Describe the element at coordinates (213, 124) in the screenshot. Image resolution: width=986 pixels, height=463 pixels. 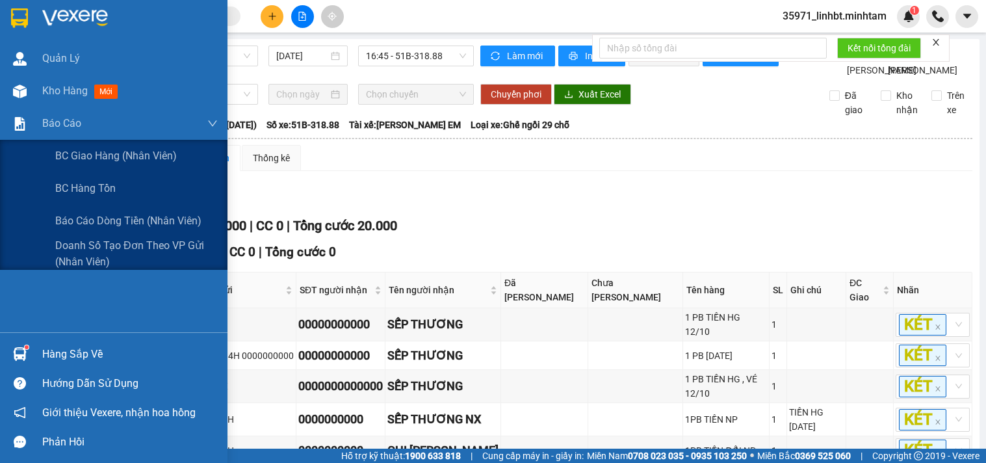
I see `span: down` at that location.